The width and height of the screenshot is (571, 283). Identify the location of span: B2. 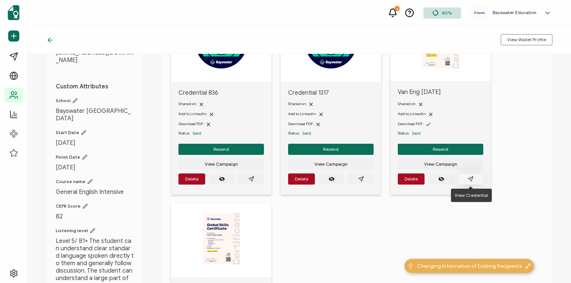
(95, 217).